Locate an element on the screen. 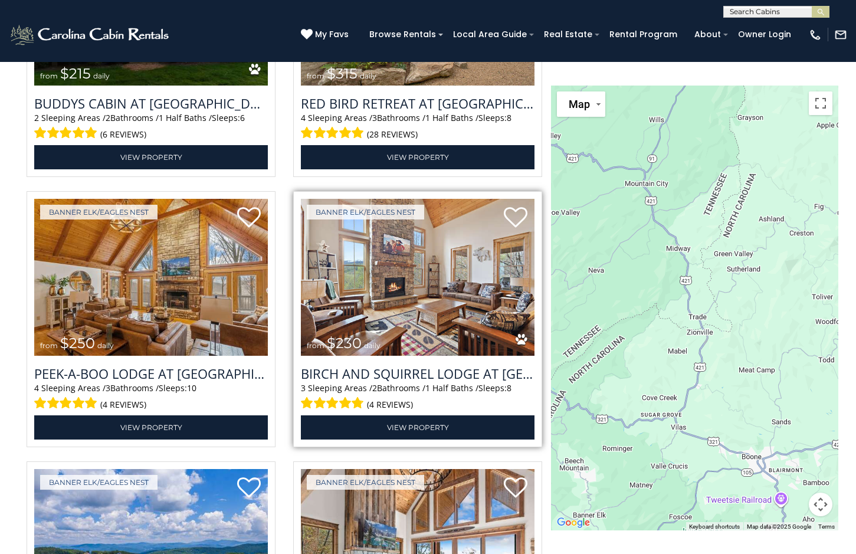 This screenshot has height=554, width=856. a: Terms (opens in new tab) is located at coordinates (827, 526).